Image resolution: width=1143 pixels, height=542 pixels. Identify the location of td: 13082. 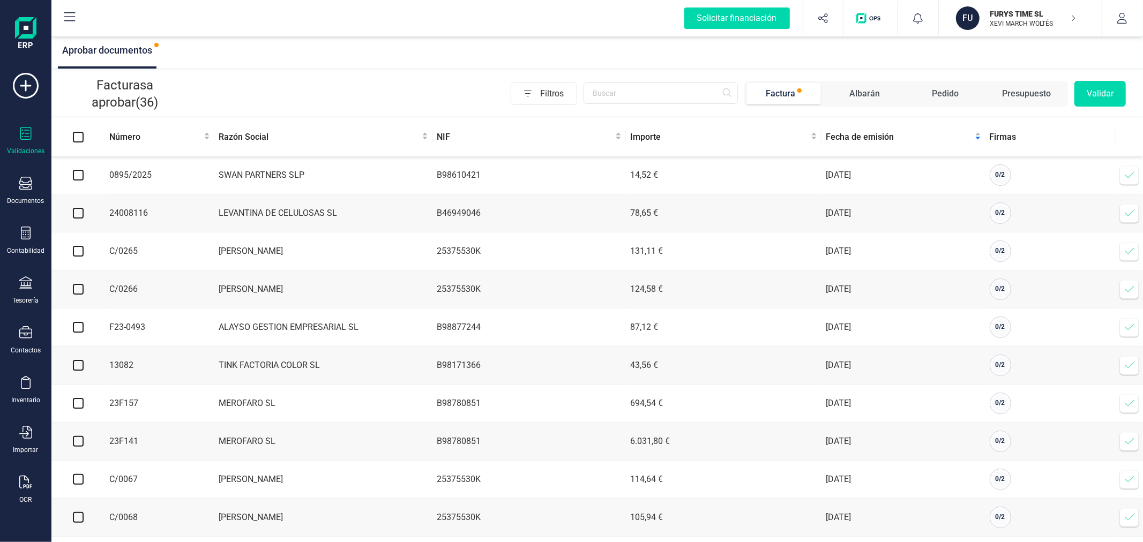
(160, 365).